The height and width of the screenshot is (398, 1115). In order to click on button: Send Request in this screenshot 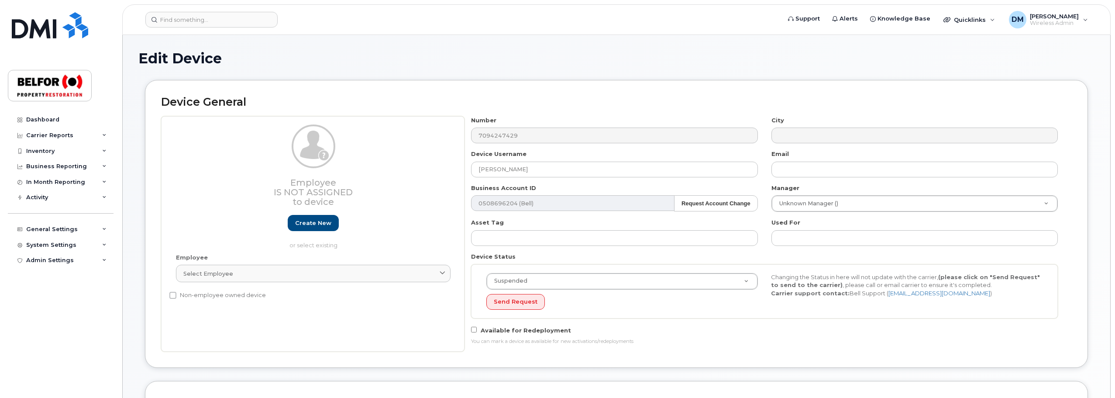, I will do `click(515, 302)`.